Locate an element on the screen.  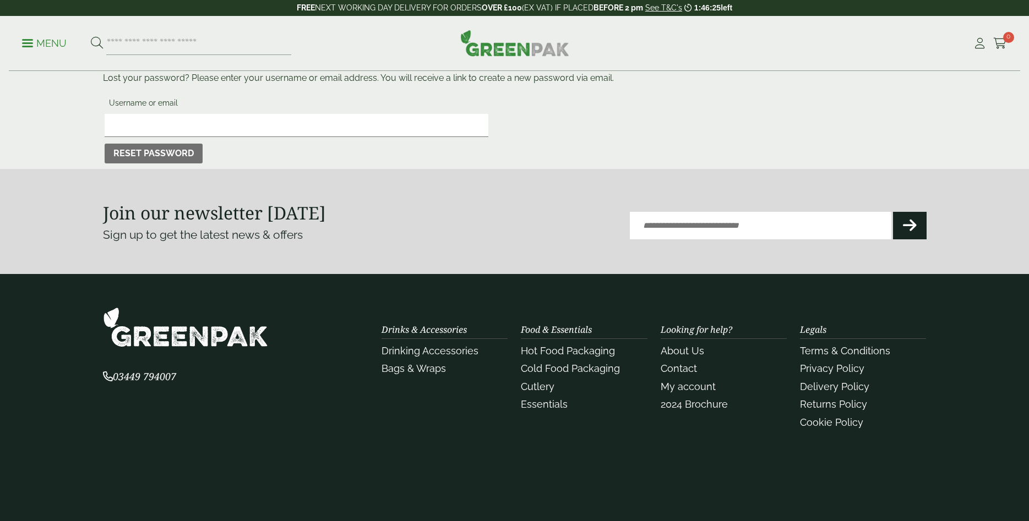
strong: BEFORE 2 pm is located at coordinates (618, 8).